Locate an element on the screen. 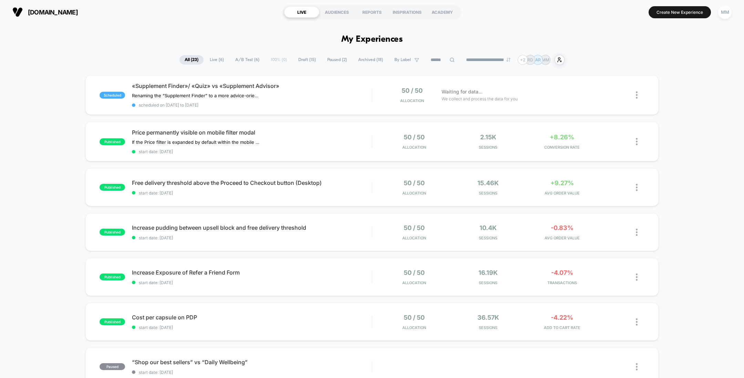  span: Waiting for data... is located at coordinates (462, 92).